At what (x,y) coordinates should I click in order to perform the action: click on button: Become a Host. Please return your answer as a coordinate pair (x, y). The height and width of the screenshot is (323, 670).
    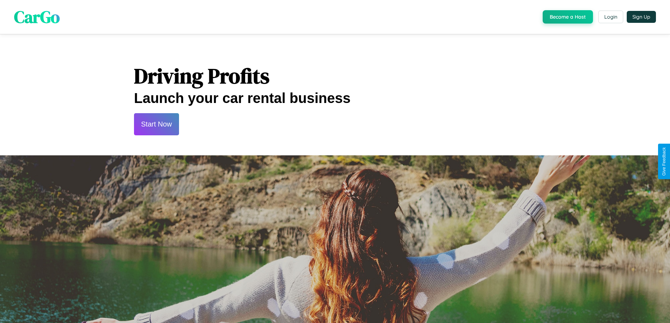
    Looking at the image, I should click on (568, 17).